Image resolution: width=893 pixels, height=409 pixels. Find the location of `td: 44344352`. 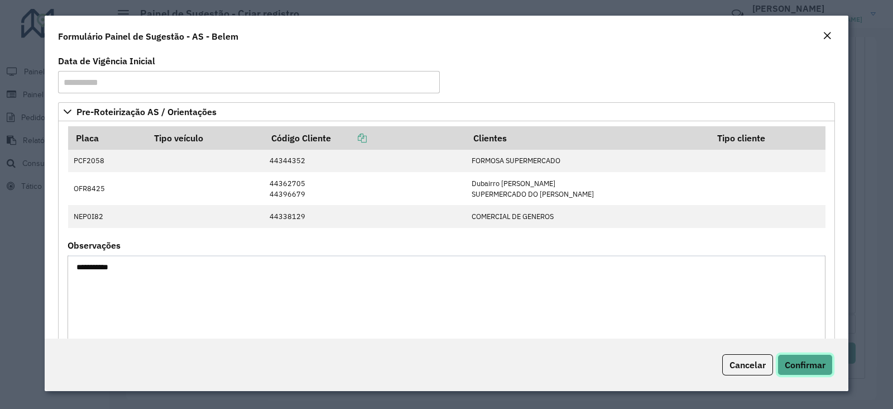

td: 44344352 is located at coordinates (364, 161).